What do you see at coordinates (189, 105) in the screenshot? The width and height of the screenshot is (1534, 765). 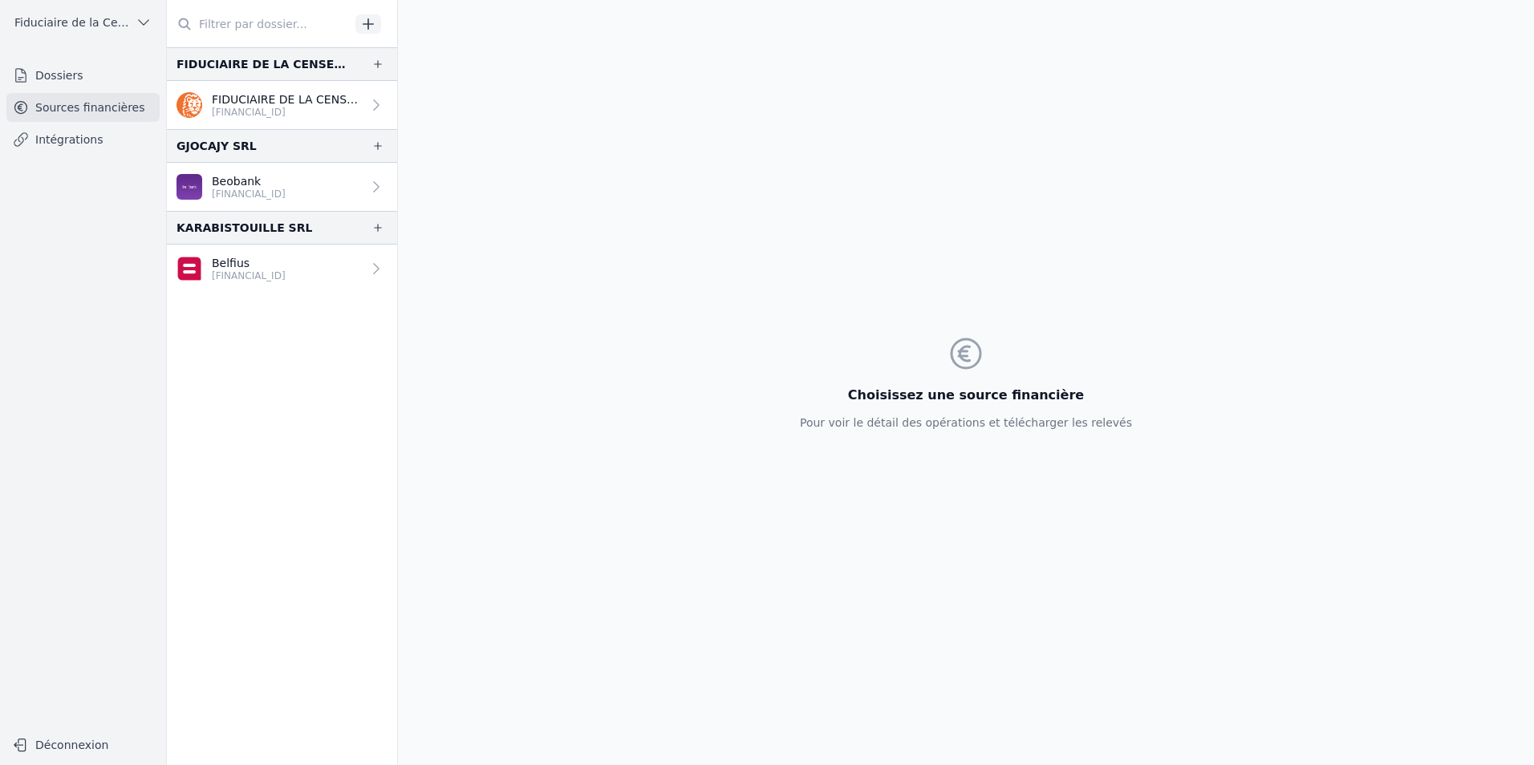 I see `img: ing.png` at bounding box center [189, 105].